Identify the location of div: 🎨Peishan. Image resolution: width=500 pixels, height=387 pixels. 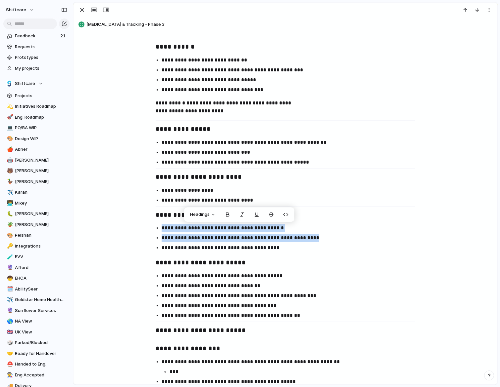
(36, 236).